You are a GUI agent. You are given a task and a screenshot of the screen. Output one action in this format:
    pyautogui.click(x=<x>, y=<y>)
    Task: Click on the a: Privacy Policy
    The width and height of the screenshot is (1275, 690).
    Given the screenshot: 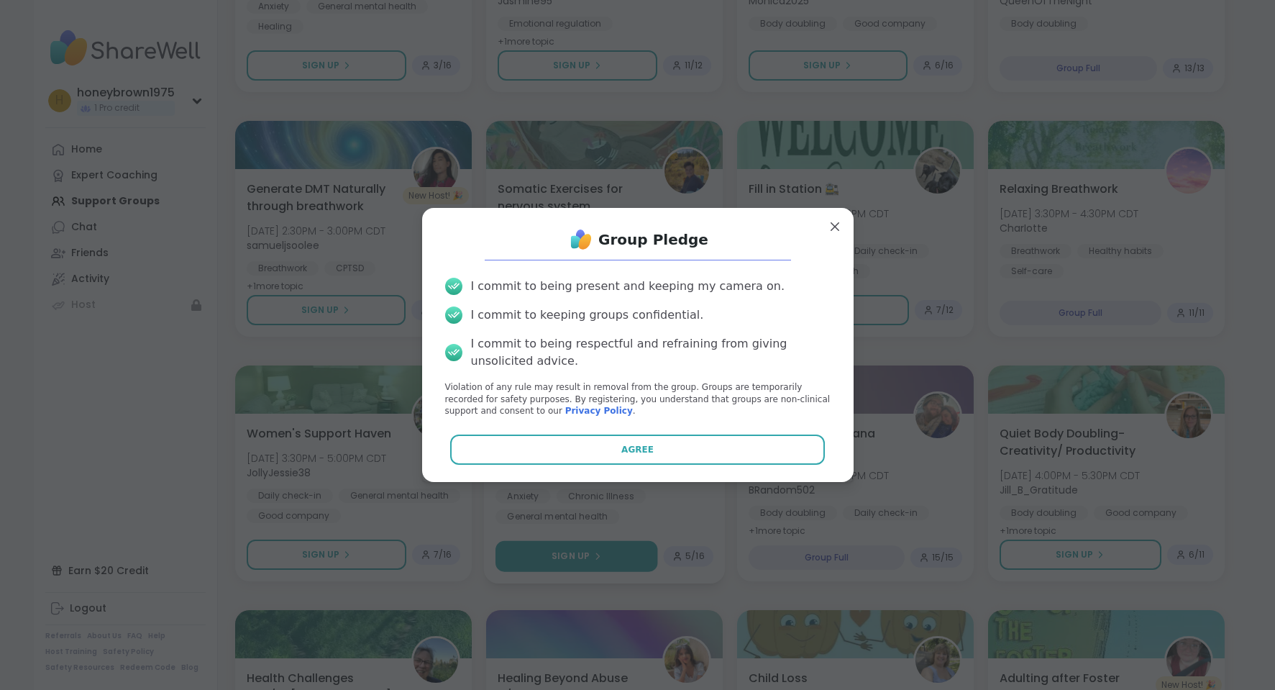 What is the action you would take?
    pyautogui.click(x=599, y=411)
    